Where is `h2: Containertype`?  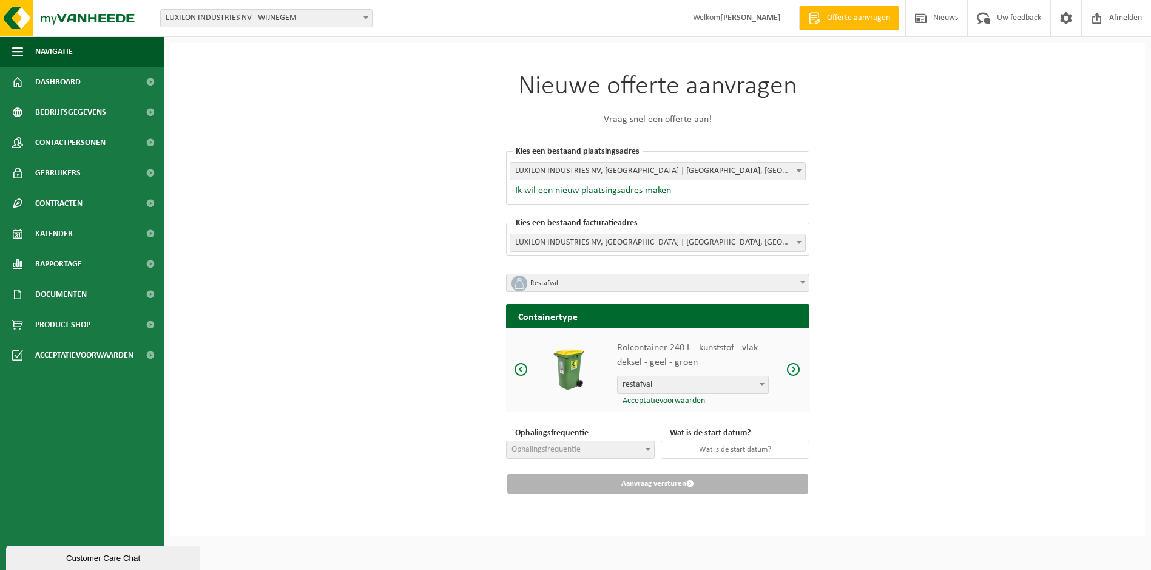 h2: Containertype is located at coordinates (657, 315).